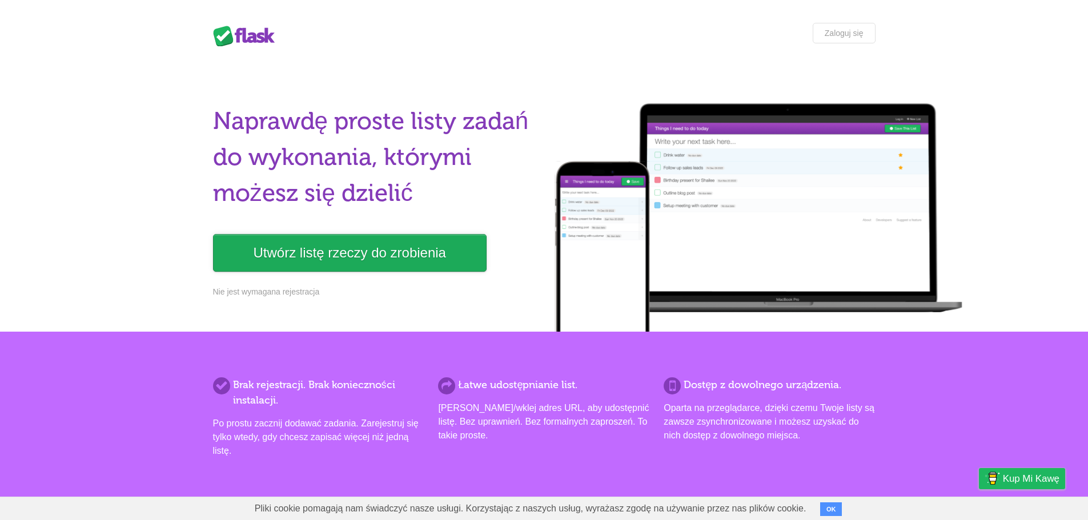 The height and width of the screenshot is (520, 1088). I want to click on font: Brak rejestracji. Brak konieczności instalacji., so click(314, 392).